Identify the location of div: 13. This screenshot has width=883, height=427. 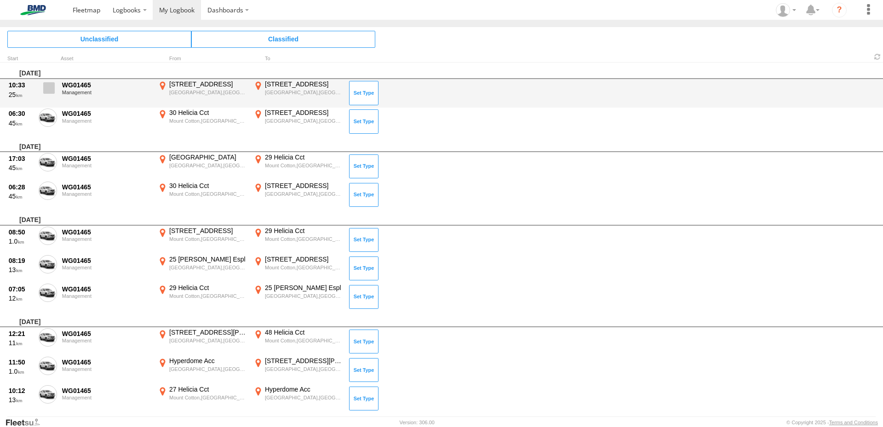
(21, 400).